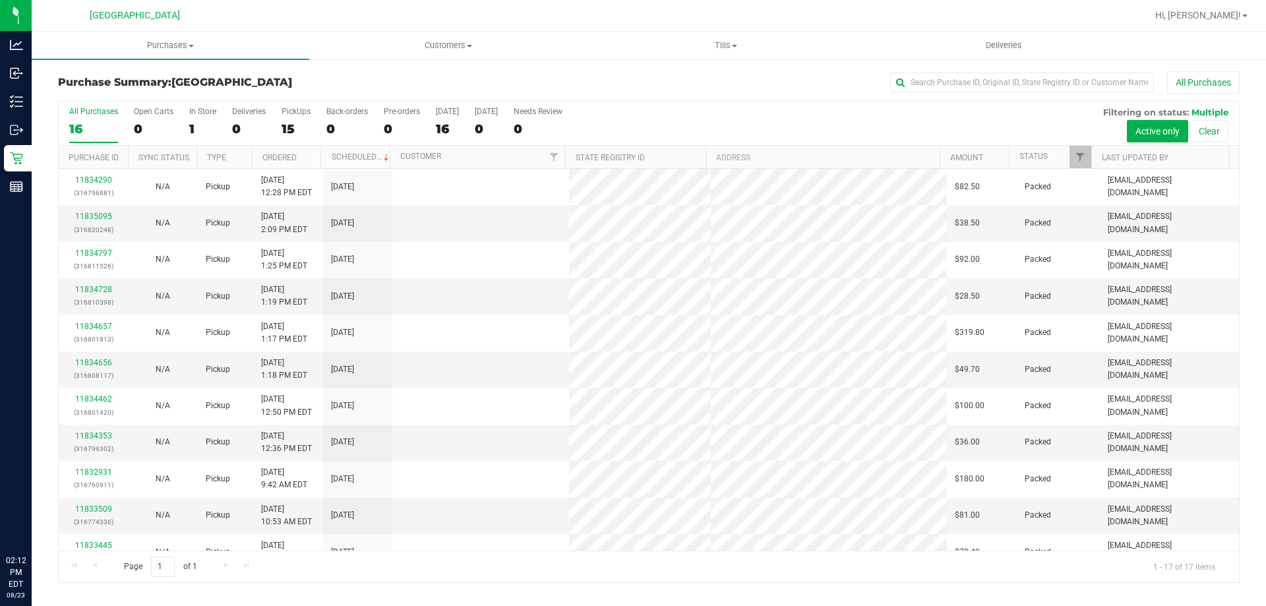 The image size is (1266, 606). Describe the element at coordinates (967, 515) in the screenshot. I see `span: $81.00` at that location.